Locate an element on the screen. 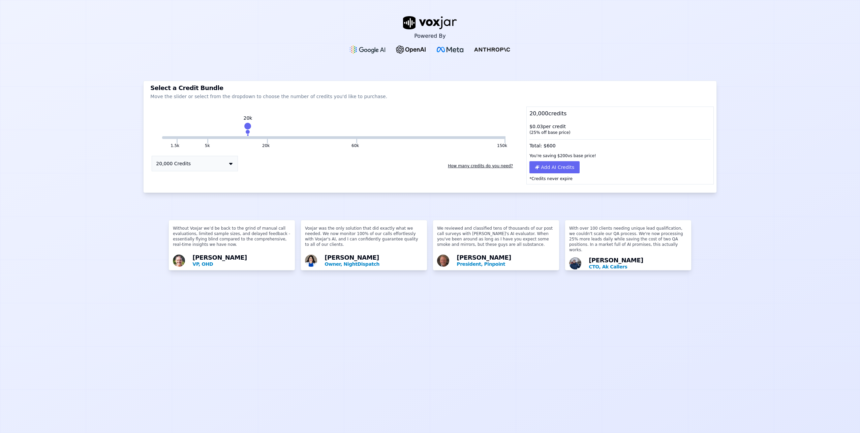 Image resolution: width=860 pixels, height=433 pixels. img: Meta Logo is located at coordinates (450, 50).